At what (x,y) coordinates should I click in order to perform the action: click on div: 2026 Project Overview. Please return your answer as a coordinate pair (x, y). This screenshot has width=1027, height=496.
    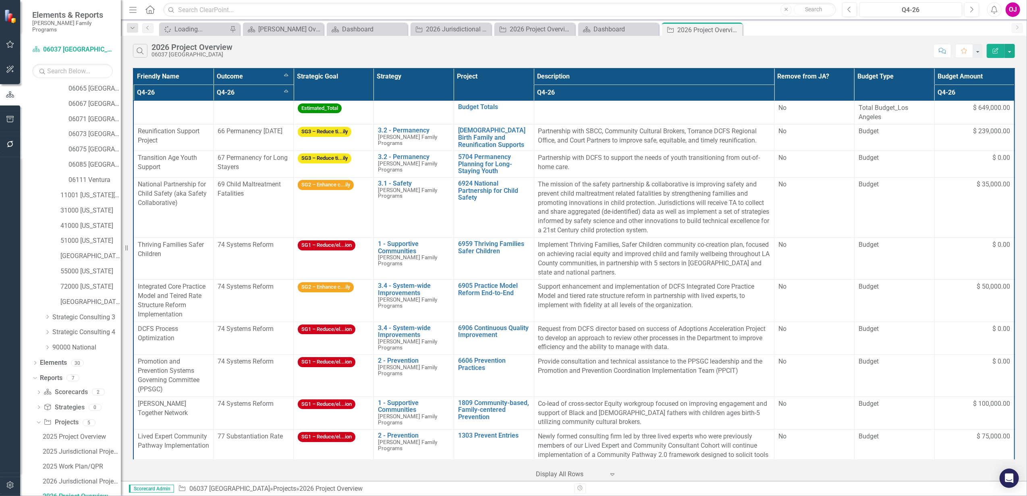
    Looking at the image, I should click on (709, 30).